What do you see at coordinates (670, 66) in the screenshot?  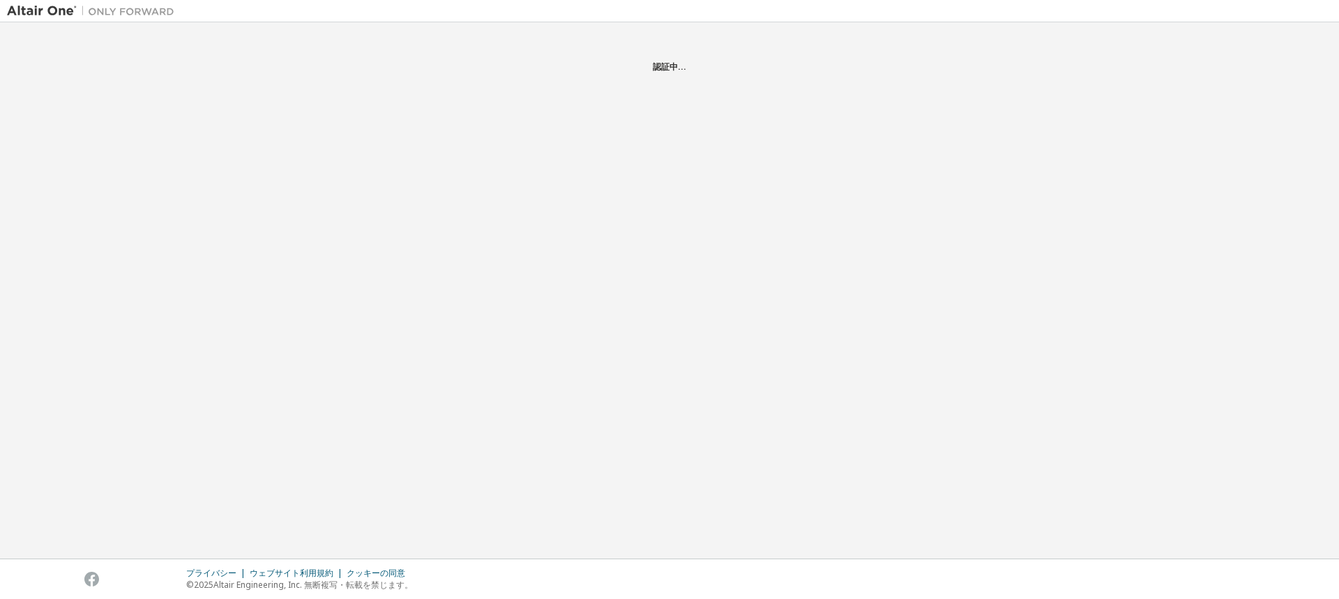 I see `font: 認証中...` at bounding box center [670, 66].